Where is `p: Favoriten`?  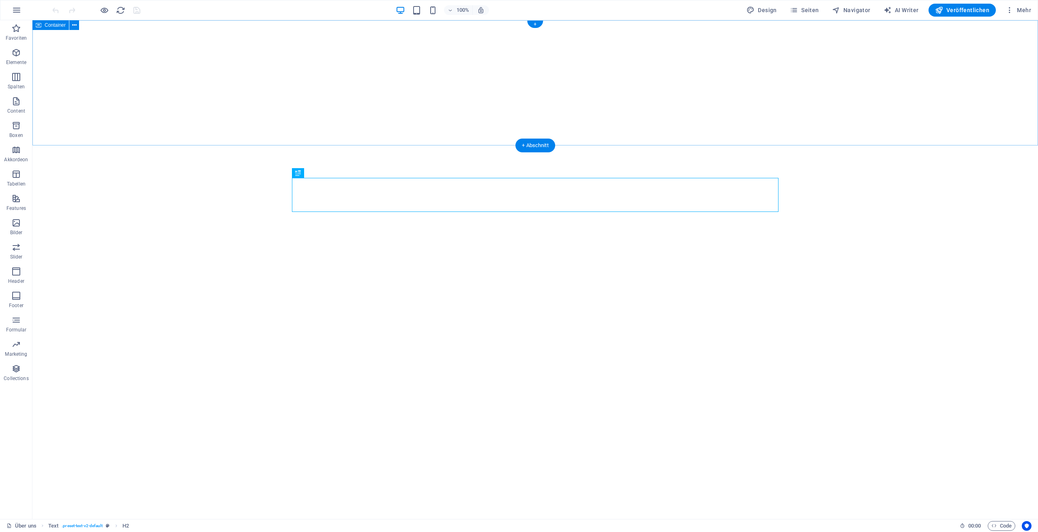
p: Favoriten is located at coordinates (16, 38).